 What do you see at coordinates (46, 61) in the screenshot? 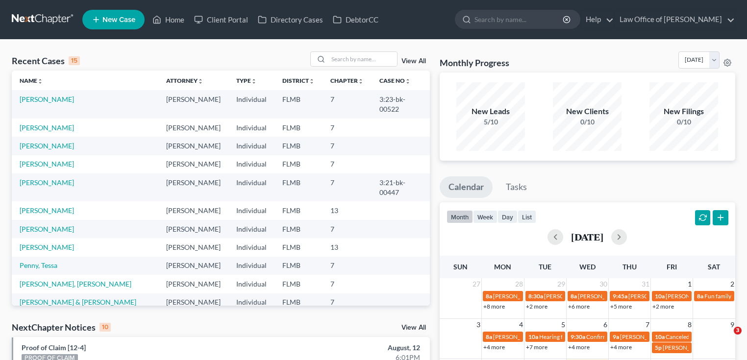
I see `div: Recent Cases` at bounding box center [46, 61].